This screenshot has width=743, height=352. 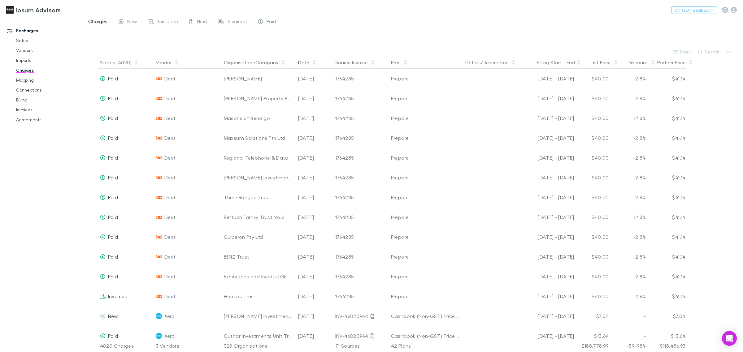 What do you see at coordinates (259, 237) in the screenshot?
I see `div: Culberon Pty Ltd` at bounding box center [259, 237].